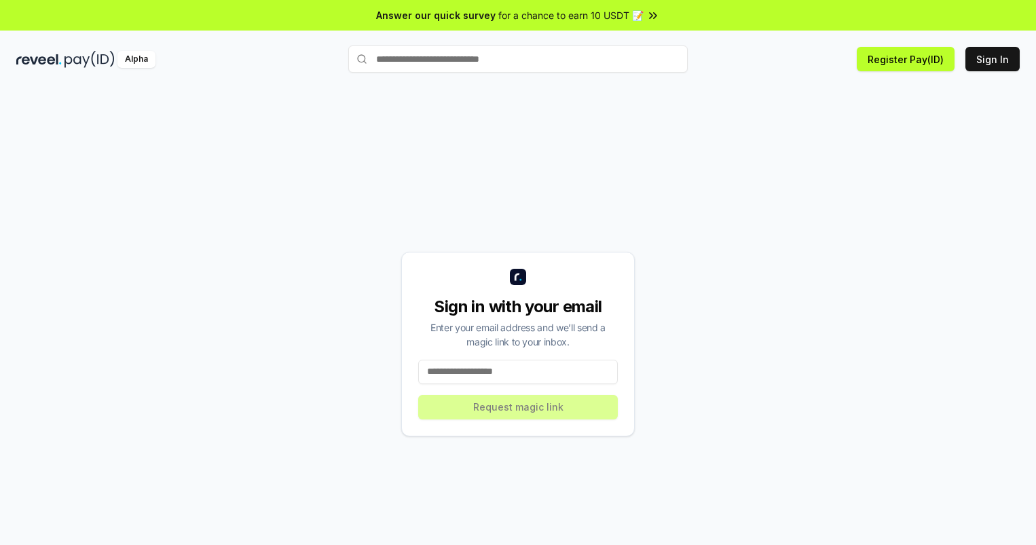 The image size is (1036, 545). Describe the element at coordinates (518, 277) in the screenshot. I see `img: logo_small` at that location.